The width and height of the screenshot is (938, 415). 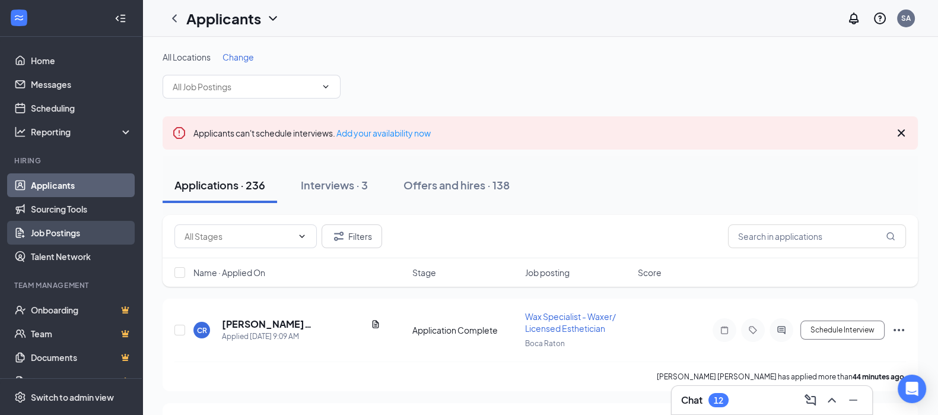 What do you see at coordinates (72, 285) in the screenshot?
I see `div: Team Management` at bounding box center [72, 285].